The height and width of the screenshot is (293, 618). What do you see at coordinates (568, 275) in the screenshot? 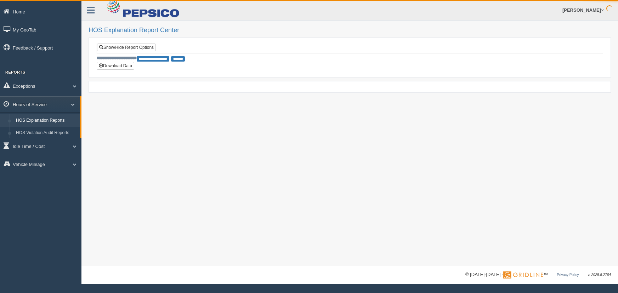
I see `a: Privacy Policy` at bounding box center [568, 275].